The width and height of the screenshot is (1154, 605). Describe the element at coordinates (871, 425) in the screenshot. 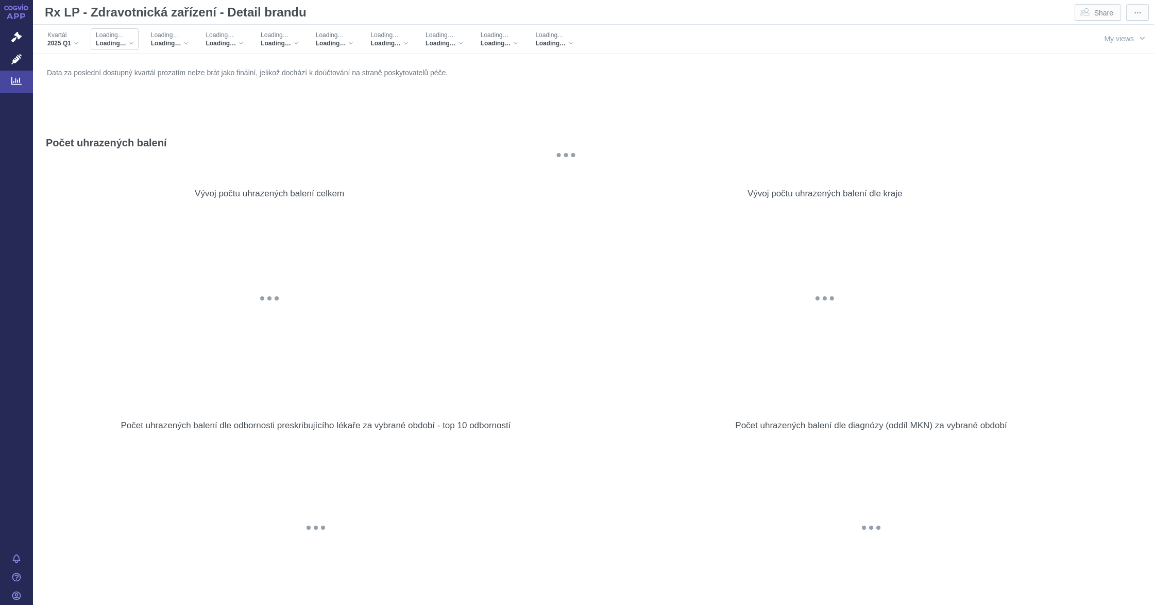

I see `div: Počet uhrazených balení dle diagnózy (oddíl MKN) za vybrané období` at that location.